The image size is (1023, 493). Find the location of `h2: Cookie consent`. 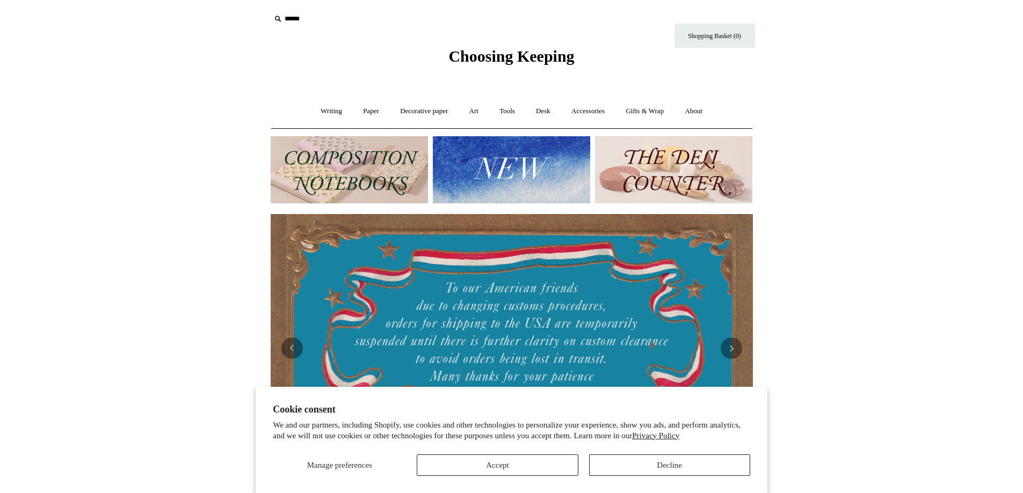

h2: Cookie consent is located at coordinates (511, 410).